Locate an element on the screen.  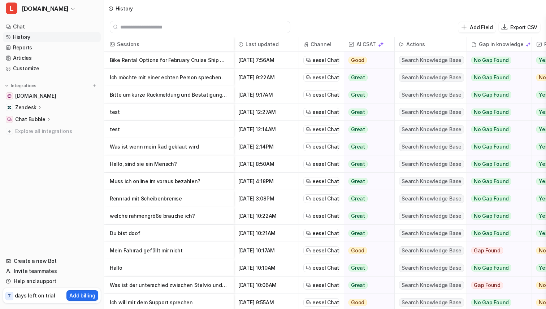
span: L is located at coordinates (12, 8).